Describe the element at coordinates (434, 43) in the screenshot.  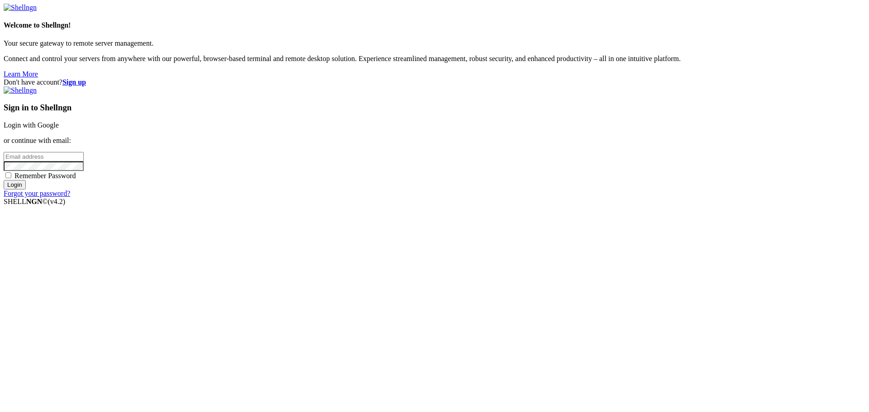
I see `p: Your secure gateway to remote server management.` at that location.